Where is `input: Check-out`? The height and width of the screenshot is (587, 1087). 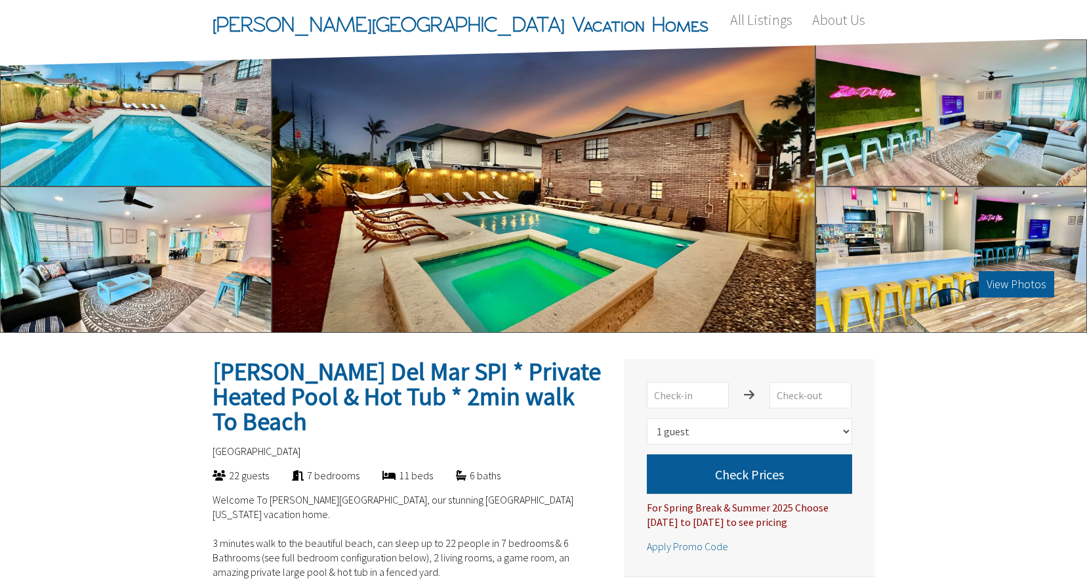
input: Check-out is located at coordinates (811, 395).